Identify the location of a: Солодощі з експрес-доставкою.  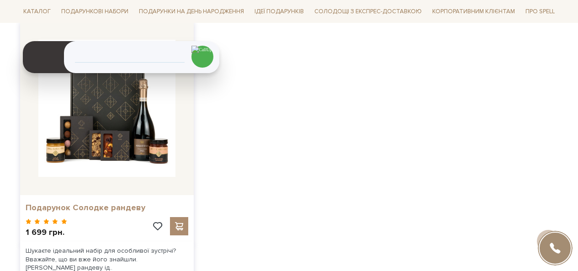
(368, 11).